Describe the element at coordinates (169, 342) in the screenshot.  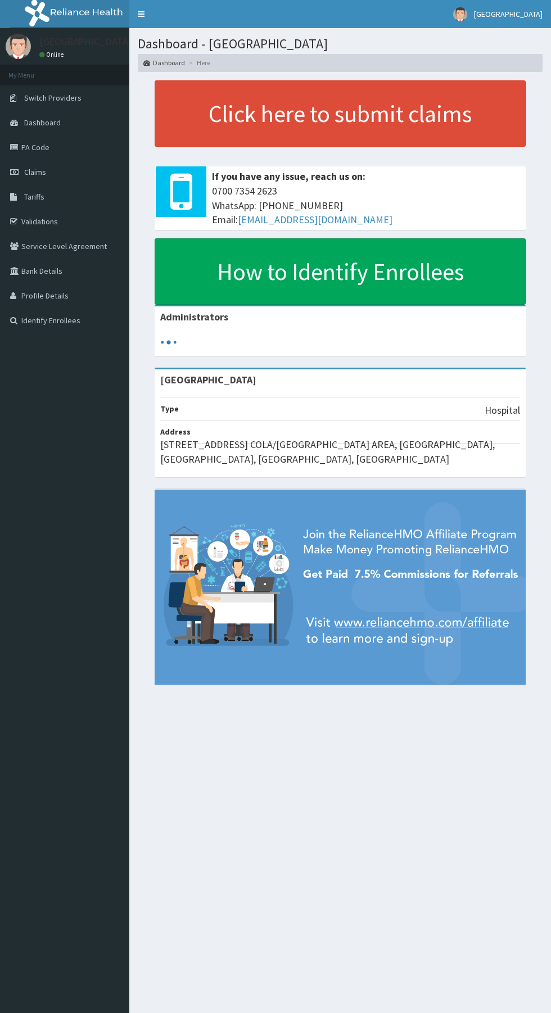
I see `svg: audio-loading` at that location.